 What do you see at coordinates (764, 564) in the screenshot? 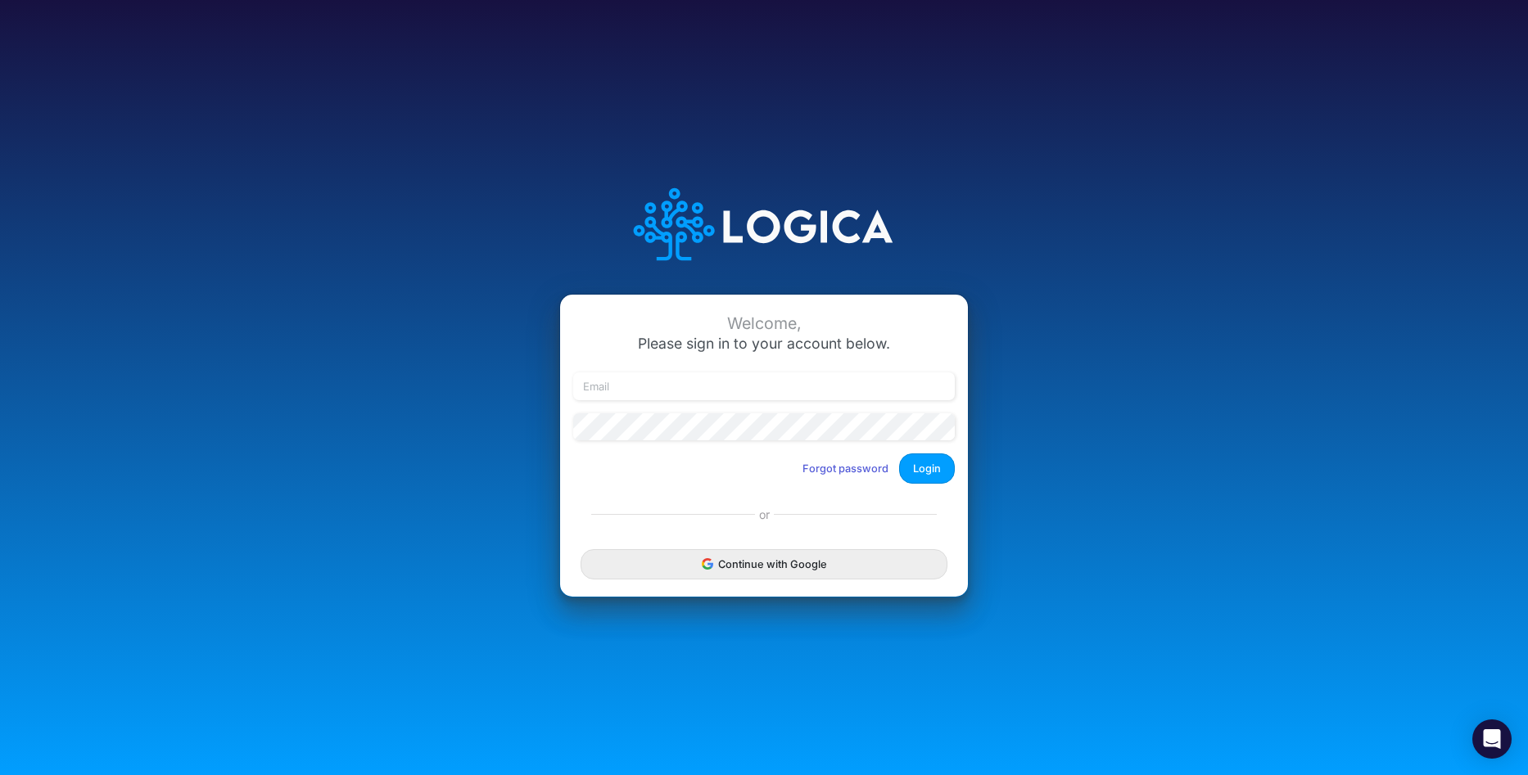
I see `button: Continue with Google` at bounding box center [764, 564].